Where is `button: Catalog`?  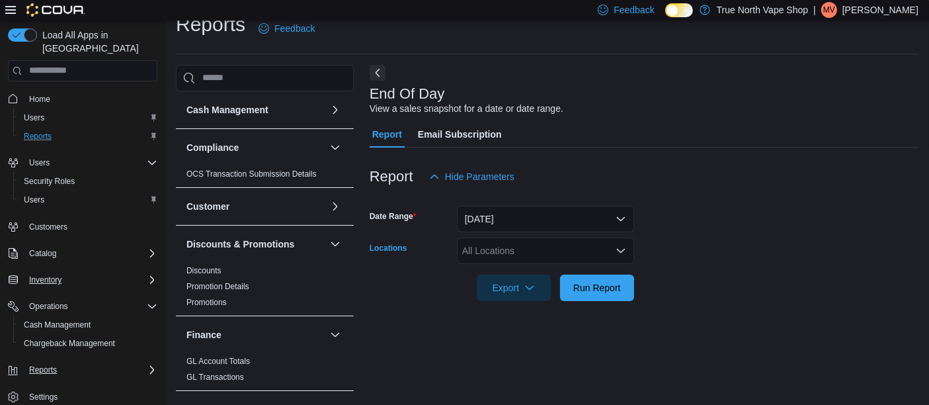 button: Catalog is located at coordinates (83, 253).